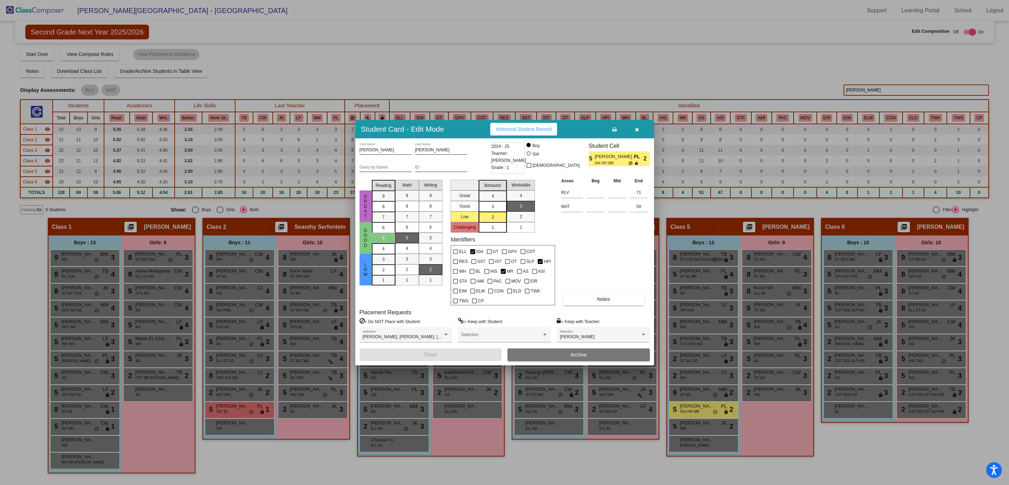 This screenshot has width=1009, height=485. I want to click on span: Save, so click(431, 354).